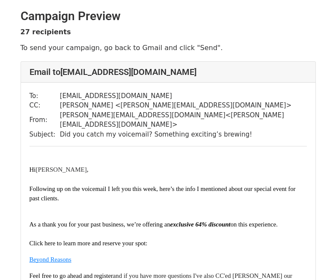  Describe the element at coordinates (51, 259) in the screenshot. I see `a: Beyond Reasons` at that location.